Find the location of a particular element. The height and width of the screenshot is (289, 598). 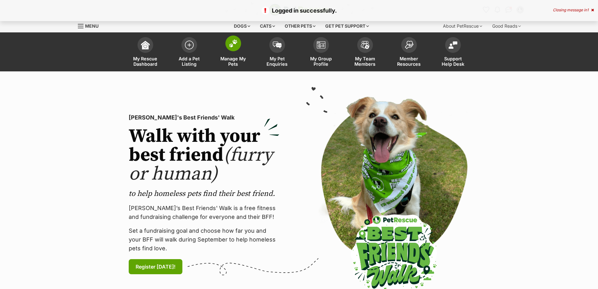

span: My Pet Enquiries is located at coordinates (277, 61).